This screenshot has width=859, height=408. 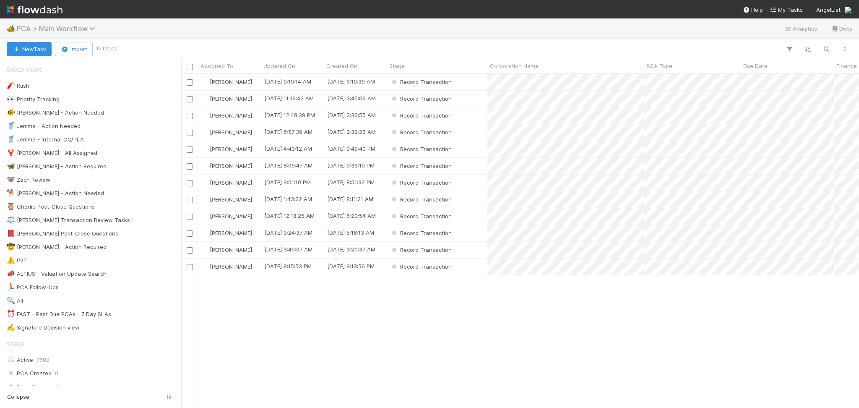 I want to click on div: Charlie Post-Close Questions, so click(x=51, y=206).